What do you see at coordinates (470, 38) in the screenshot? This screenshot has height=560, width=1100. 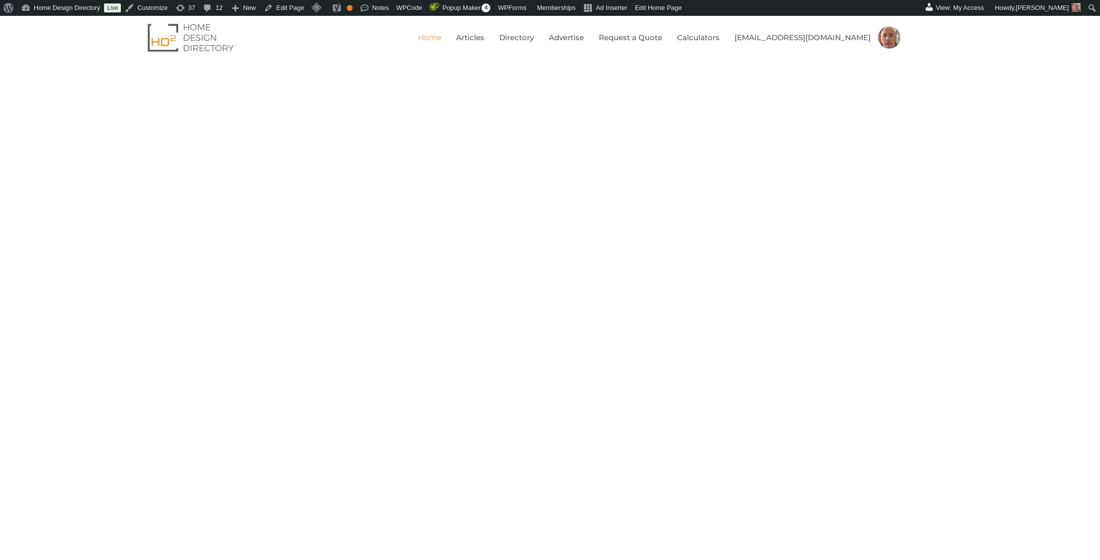 I see `a: Articles` at bounding box center [470, 38].